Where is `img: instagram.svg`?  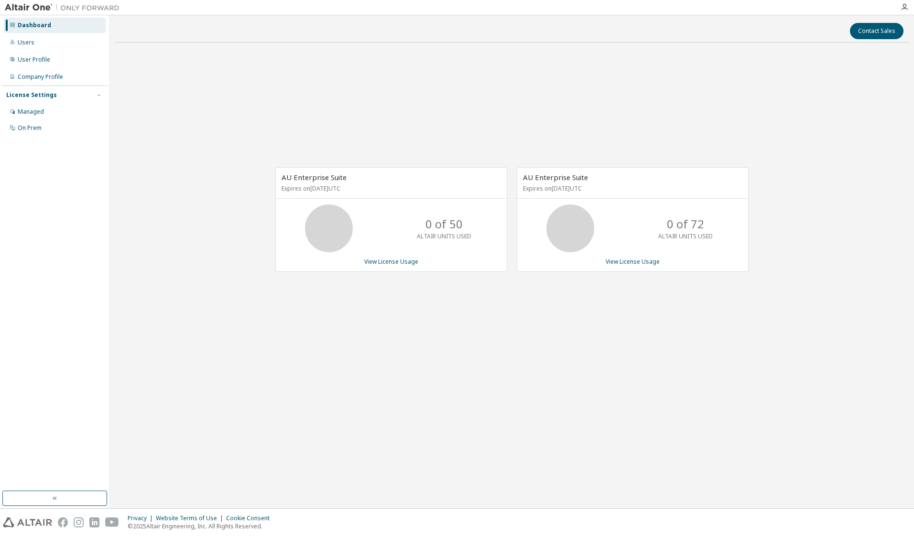 img: instagram.svg is located at coordinates (78, 522).